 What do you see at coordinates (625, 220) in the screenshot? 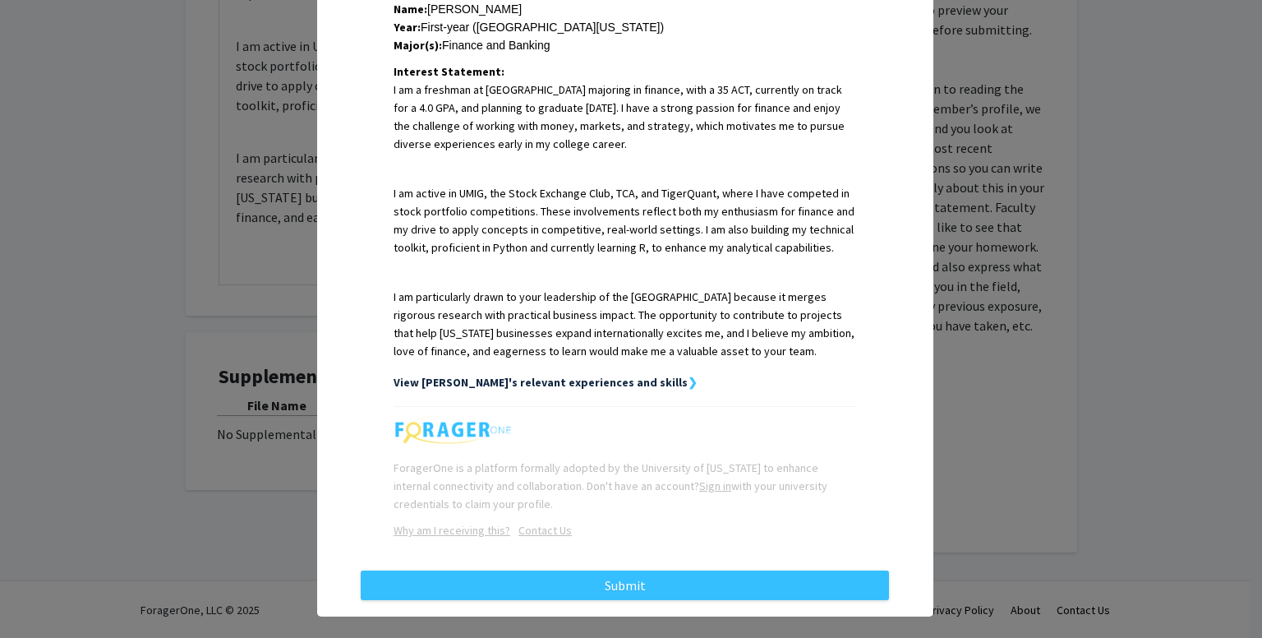
I see `p: I am active in UMIG, the Stock Exchange Club, TCA, and TigerQuant, where I have competed in stock...` at bounding box center [625, 220].